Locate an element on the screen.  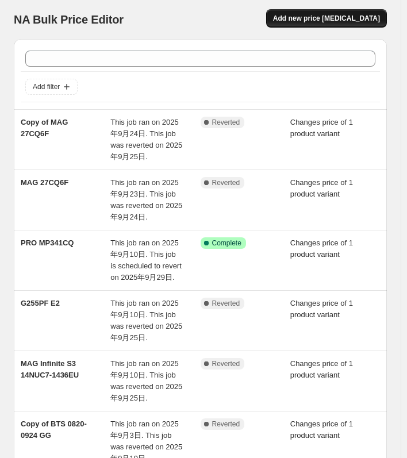
button: Add filter is located at coordinates (51, 87).